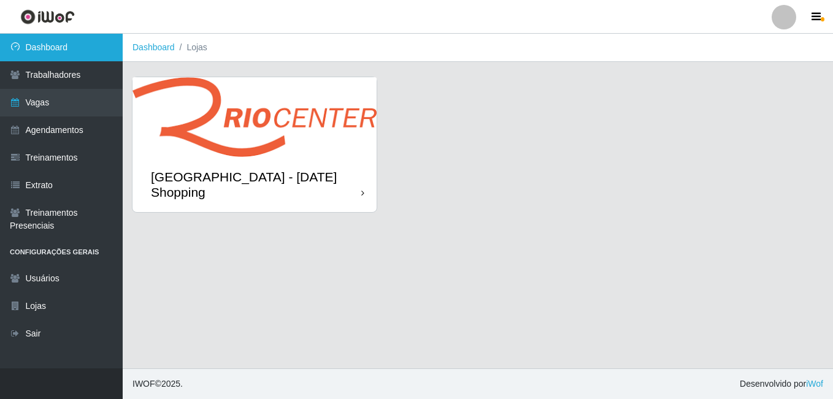 This screenshot has height=399, width=833. I want to click on span: © 2025 ., so click(158, 384).